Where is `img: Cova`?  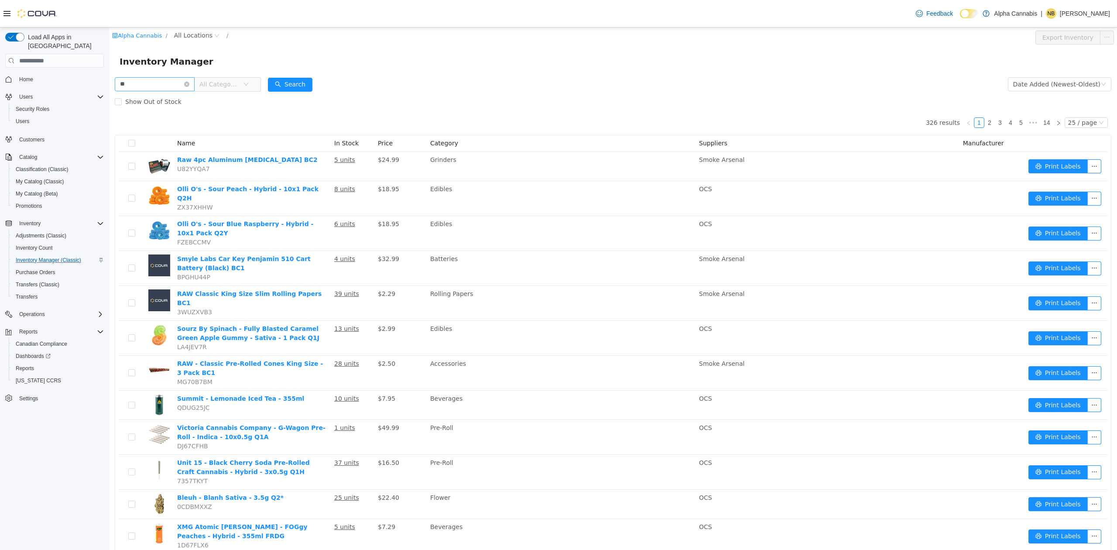 img: Cova is located at coordinates (37, 14).